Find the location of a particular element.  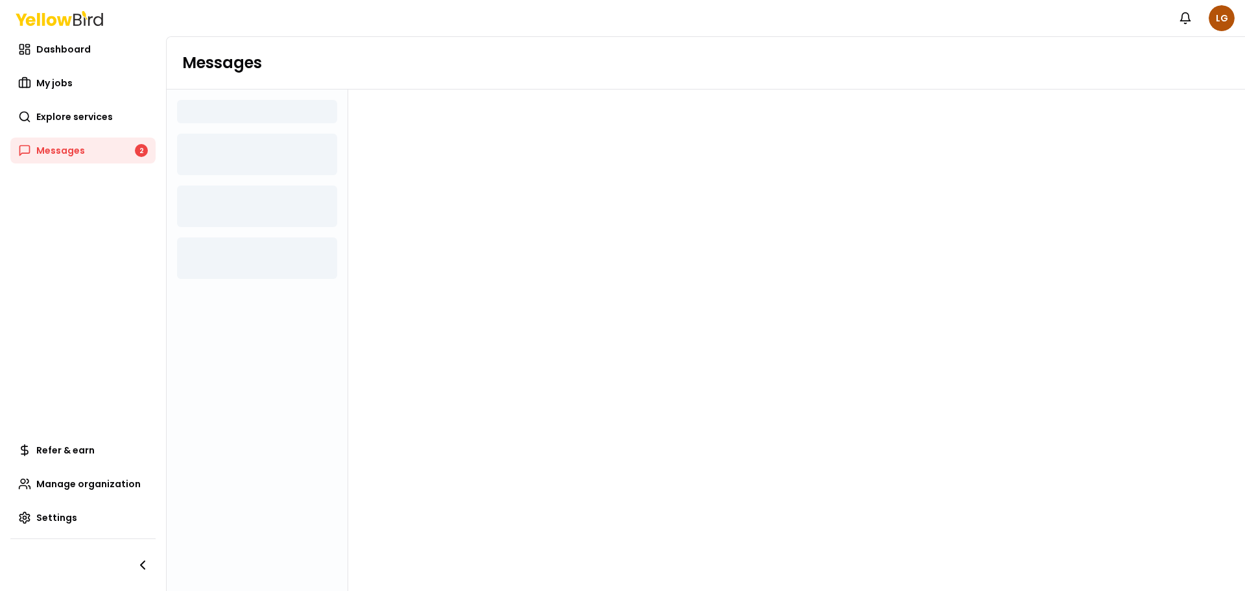

span: Dashboard is located at coordinates (64, 49).